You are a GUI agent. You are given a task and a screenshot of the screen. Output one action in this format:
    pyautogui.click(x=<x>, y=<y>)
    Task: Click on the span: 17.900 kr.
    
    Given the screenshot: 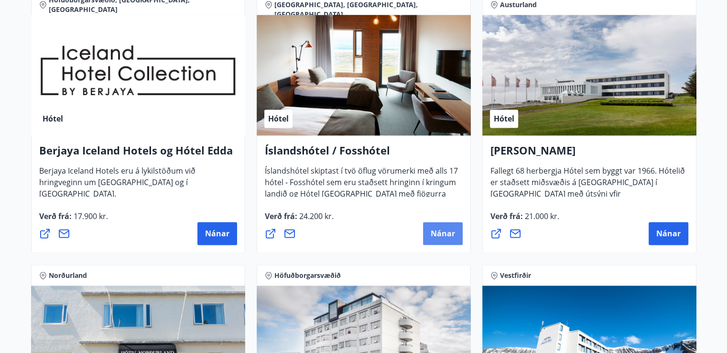 What is the action you would take?
    pyautogui.click(x=90, y=216)
    